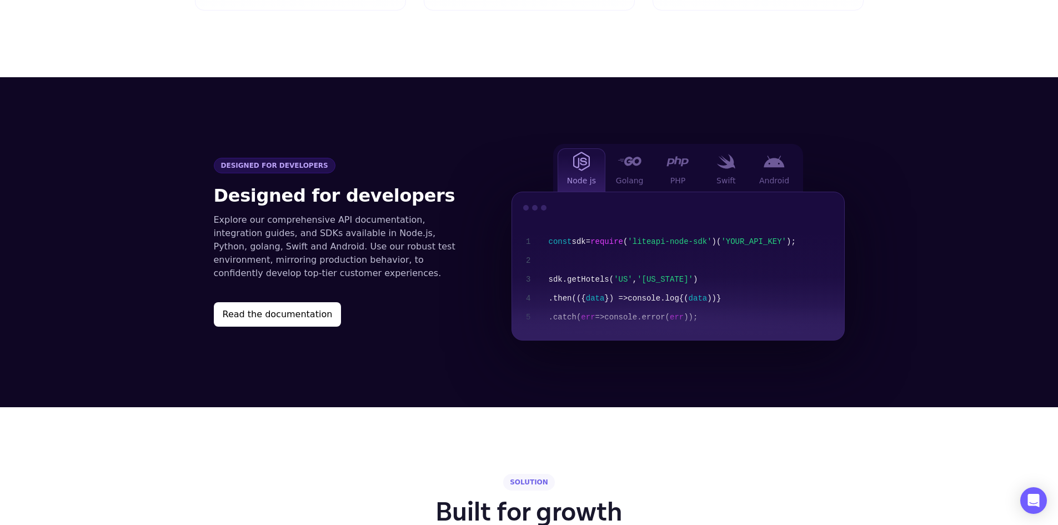 The height and width of the screenshot is (525, 1058). Describe the element at coordinates (678, 181) in the screenshot. I see `span: PHP` at that location.